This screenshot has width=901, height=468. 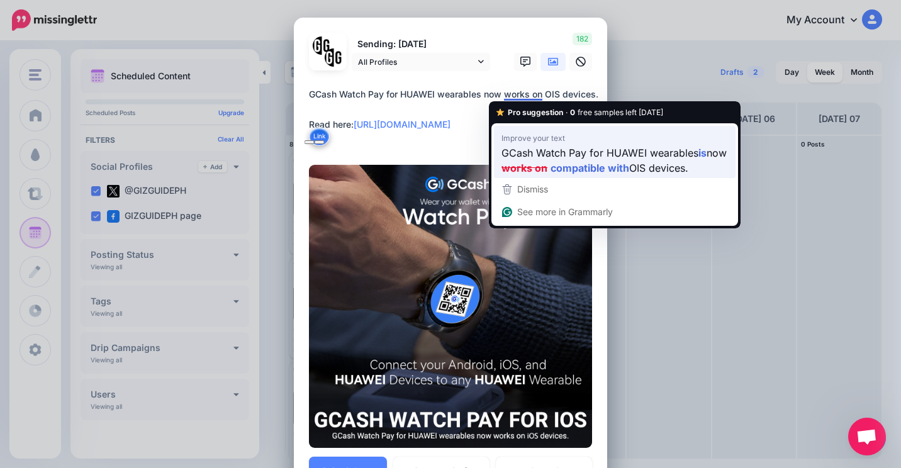 What do you see at coordinates (454, 117) in the screenshot?
I see `textarea: To enrich screen reader interactions, please activate Accessibility in Grammarly extension settings` at bounding box center [454, 117].